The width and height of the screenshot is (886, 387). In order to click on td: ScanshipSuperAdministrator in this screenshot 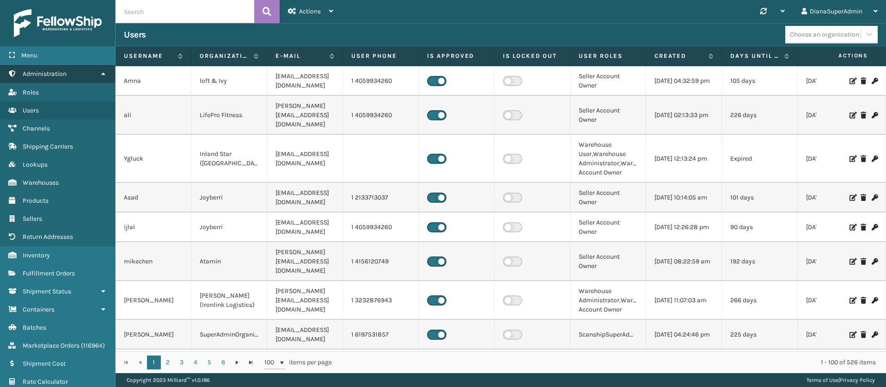, I will do `click(608, 334)`.